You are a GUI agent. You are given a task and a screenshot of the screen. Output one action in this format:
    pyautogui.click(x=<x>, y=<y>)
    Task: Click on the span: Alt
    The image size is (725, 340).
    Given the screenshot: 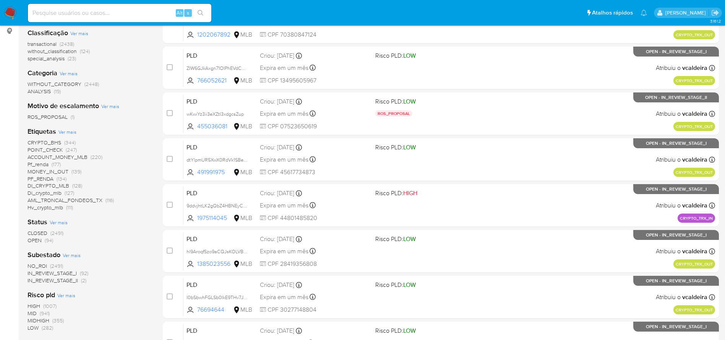 What is the action you would take?
    pyautogui.click(x=180, y=13)
    